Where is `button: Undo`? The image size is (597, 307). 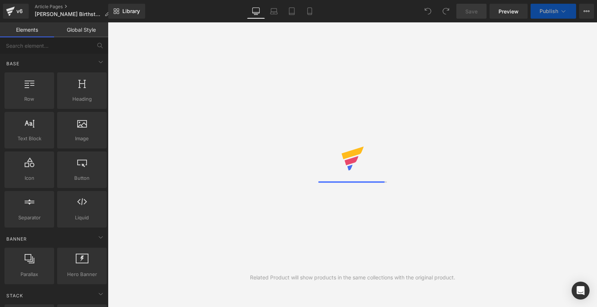
button: Undo is located at coordinates (428, 11).